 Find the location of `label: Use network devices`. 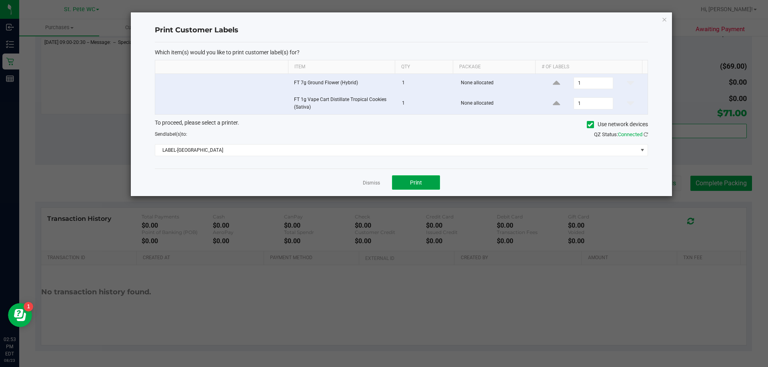

label: Use network devices is located at coordinates (617, 124).